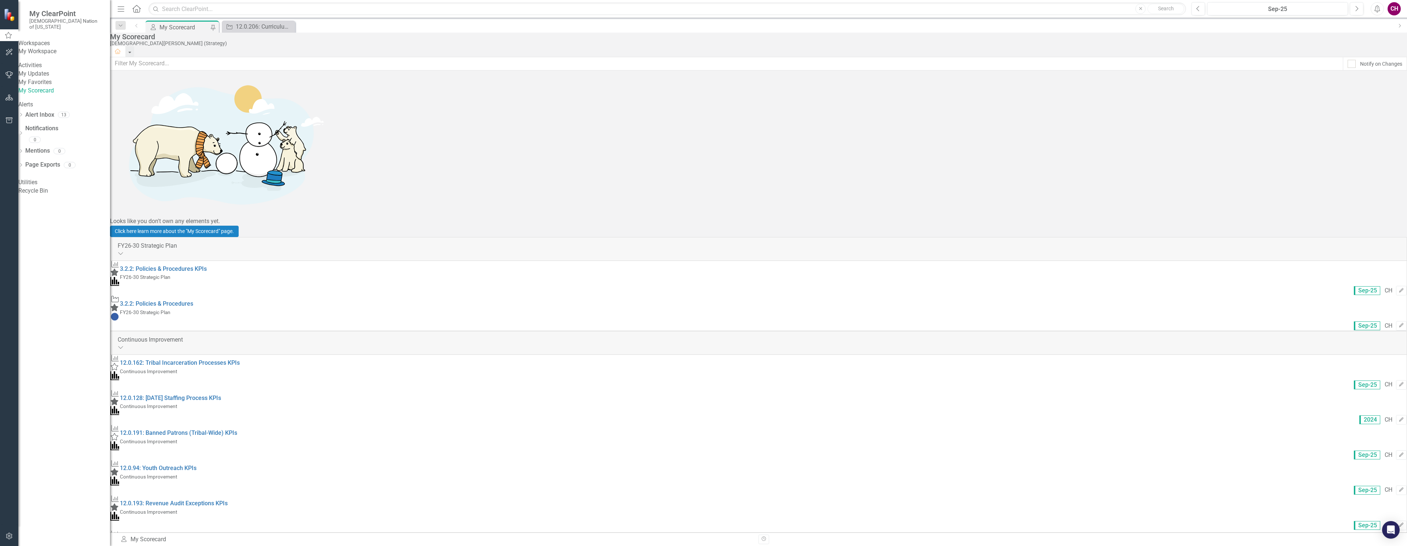 The height and width of the screenshot is (546, 1407). What do you see at coordinates (1166, 8) in the screenshot?
I see `span: Search` at bounding box center [1166, 8].